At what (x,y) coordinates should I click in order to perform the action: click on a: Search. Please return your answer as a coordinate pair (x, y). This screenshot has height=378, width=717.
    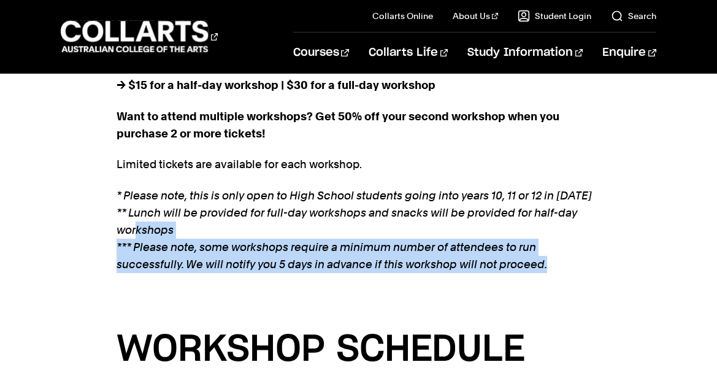
    Looking at the image, I should click on (634, 16).